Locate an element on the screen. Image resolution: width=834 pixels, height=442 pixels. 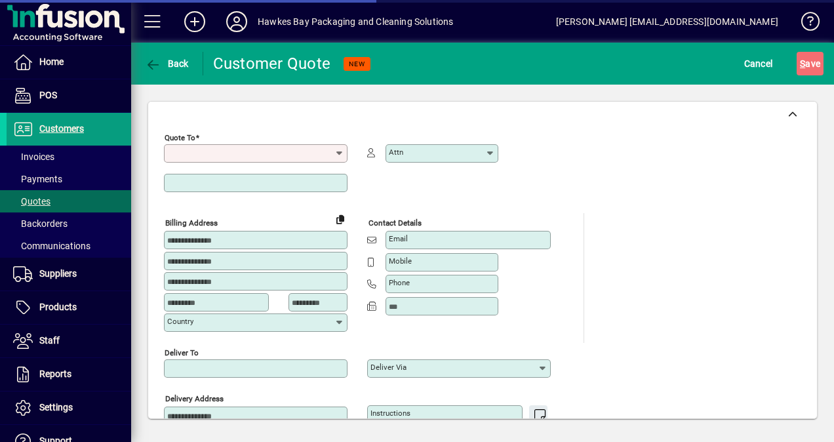
button: Back is located at coordinates (167, 64).